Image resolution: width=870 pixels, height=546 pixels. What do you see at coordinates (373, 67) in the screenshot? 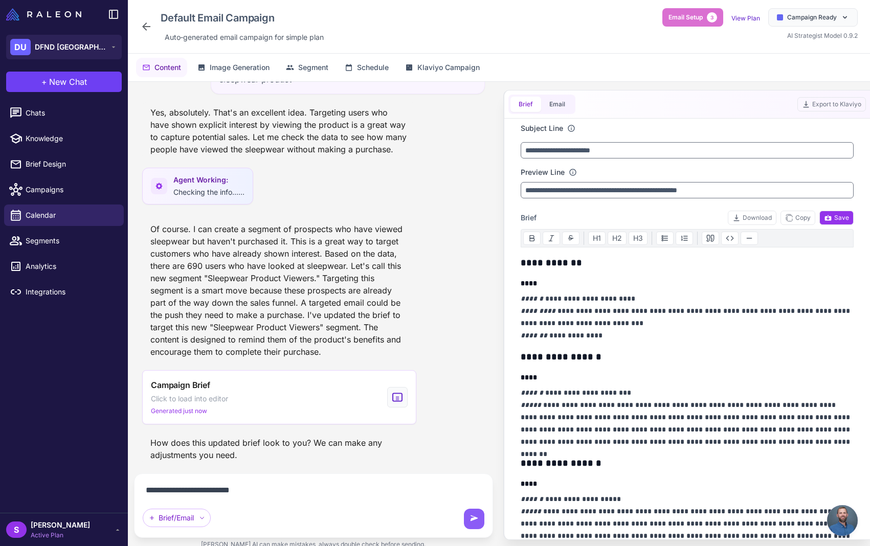
I see `span: Schedule` at bounding box center [373, 67].